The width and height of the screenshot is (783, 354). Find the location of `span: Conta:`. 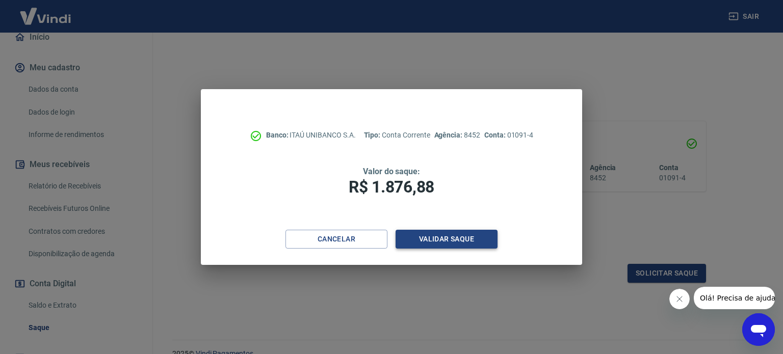

span: Conta: is located at coordinates (496, 135).